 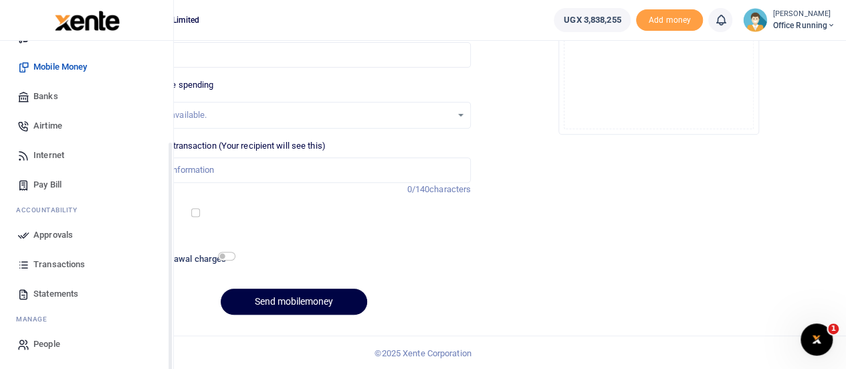 I want to click on a: Banks, so click(x=86, y=96).